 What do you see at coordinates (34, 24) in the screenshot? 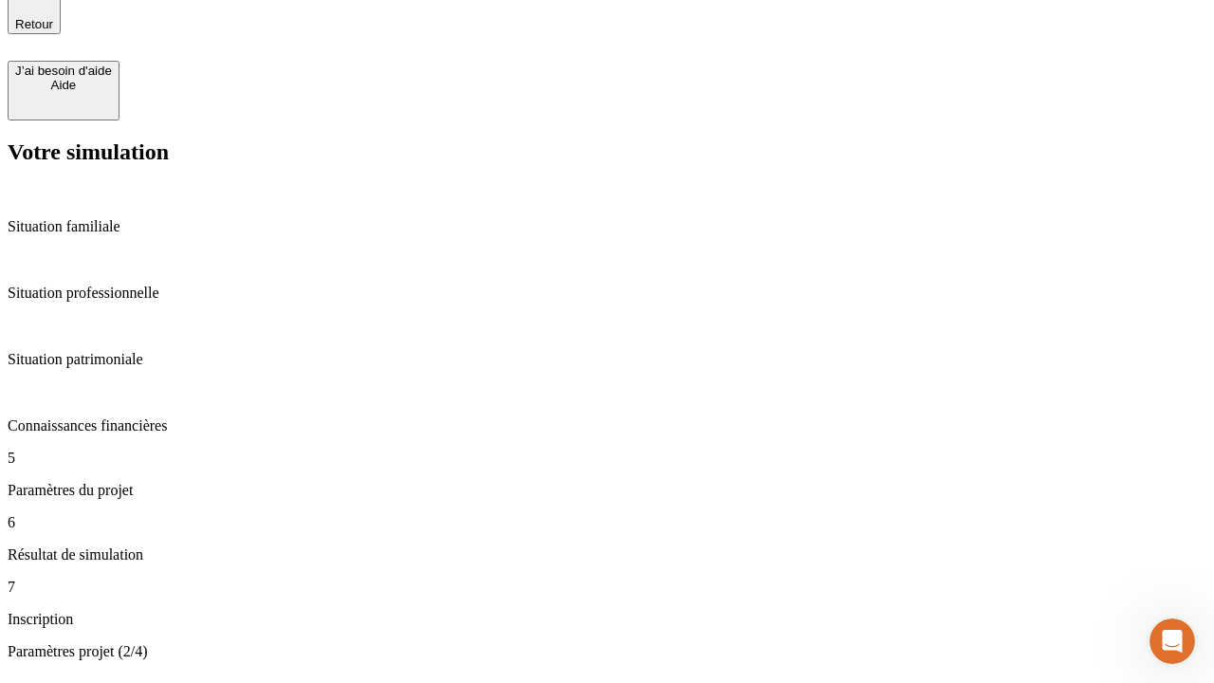
I see `span: Retour` at bounding box center [34, 24].